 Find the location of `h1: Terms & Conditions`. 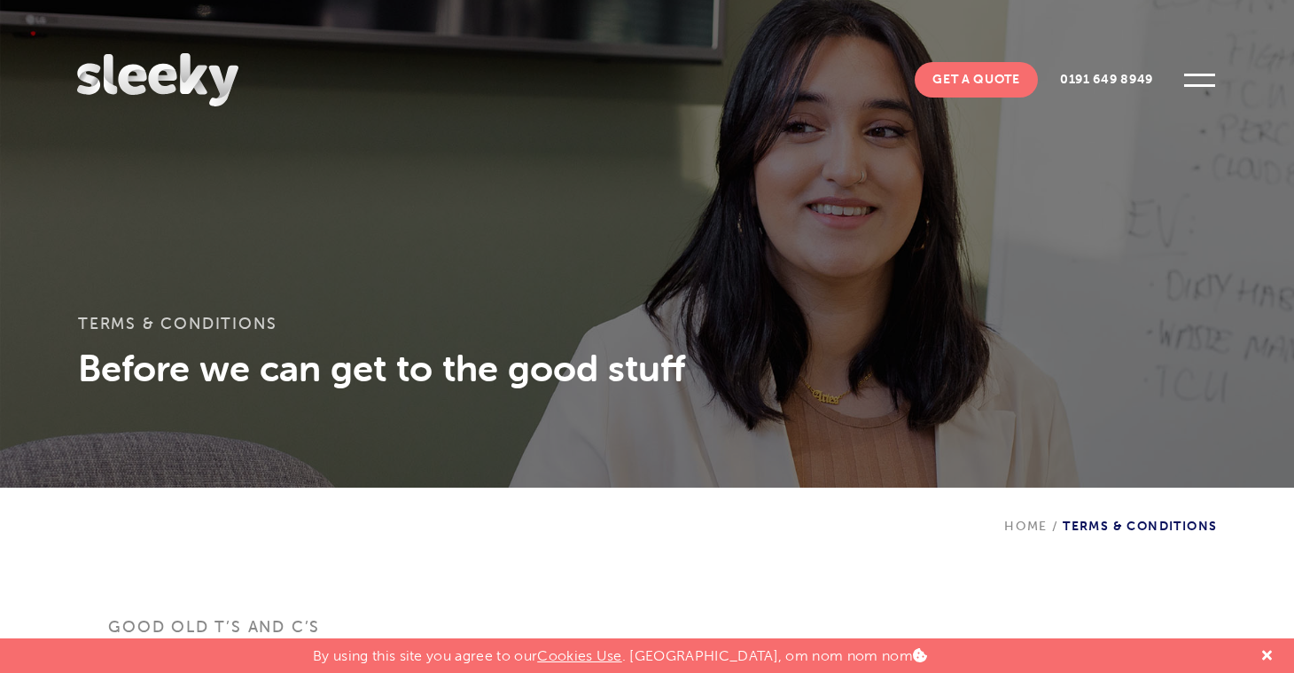

h1: Terms & Conditions is located at coordinates (647, 330).